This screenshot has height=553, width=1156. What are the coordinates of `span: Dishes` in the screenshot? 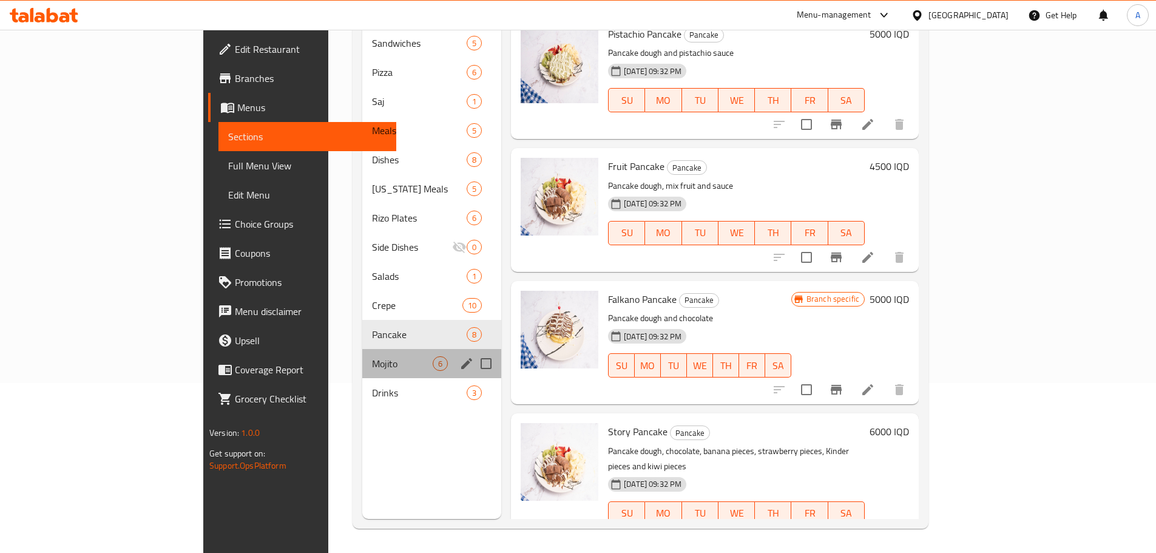 It's located at (419, 160).